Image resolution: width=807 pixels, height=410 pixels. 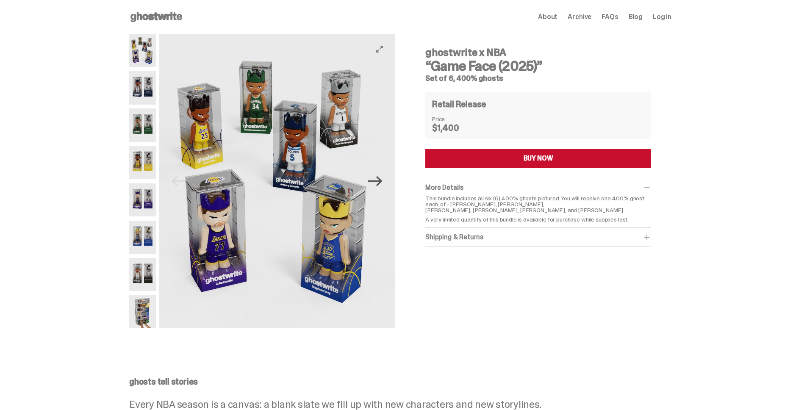 I want to click on span: More Details, so click(x=444, y=187).